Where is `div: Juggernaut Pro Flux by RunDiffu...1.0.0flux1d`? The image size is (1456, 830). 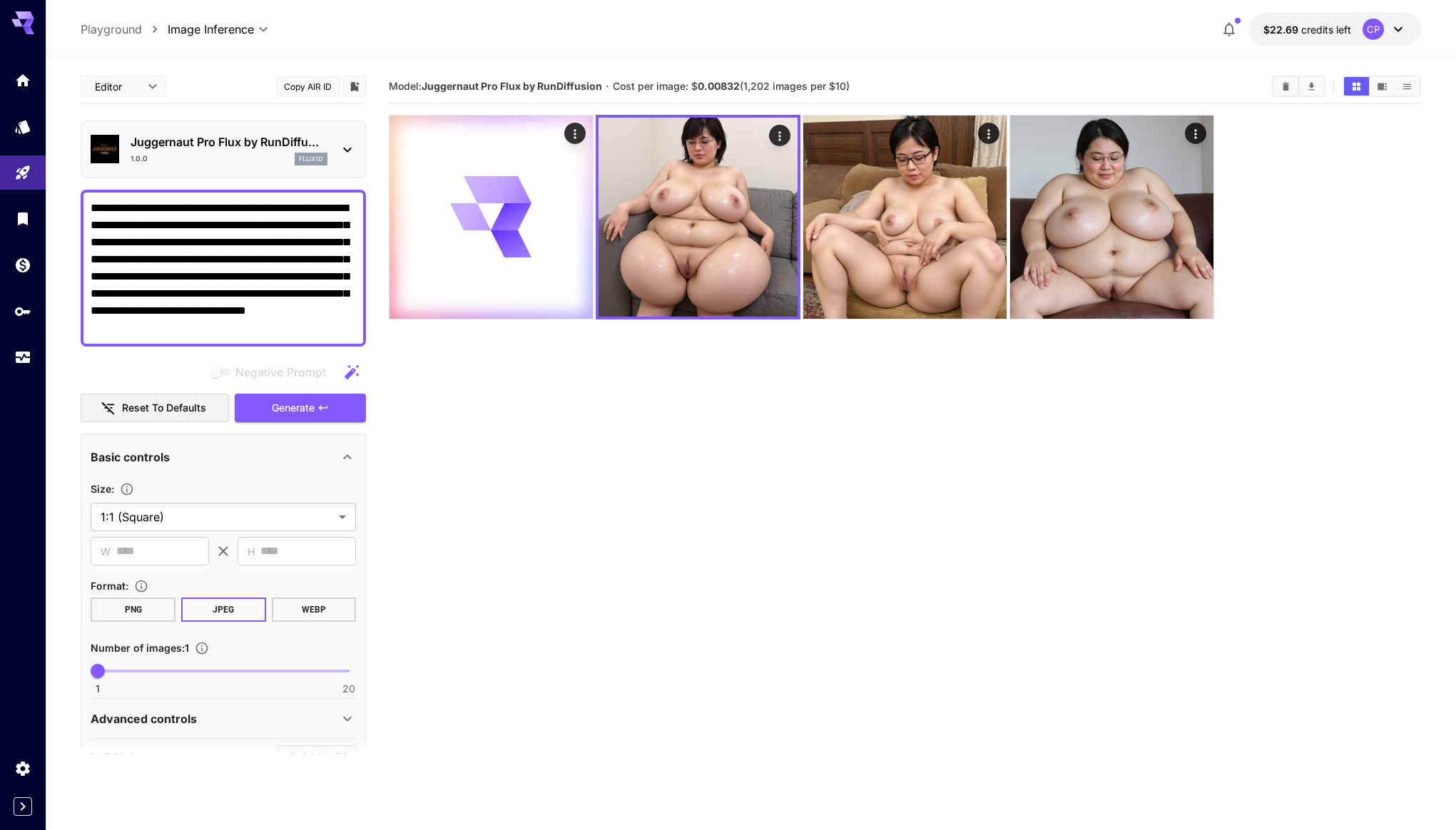
div: Juggernaut Pro Flux by RunDiffu...1.0.0flux1d is located at coordinates (224, 149).